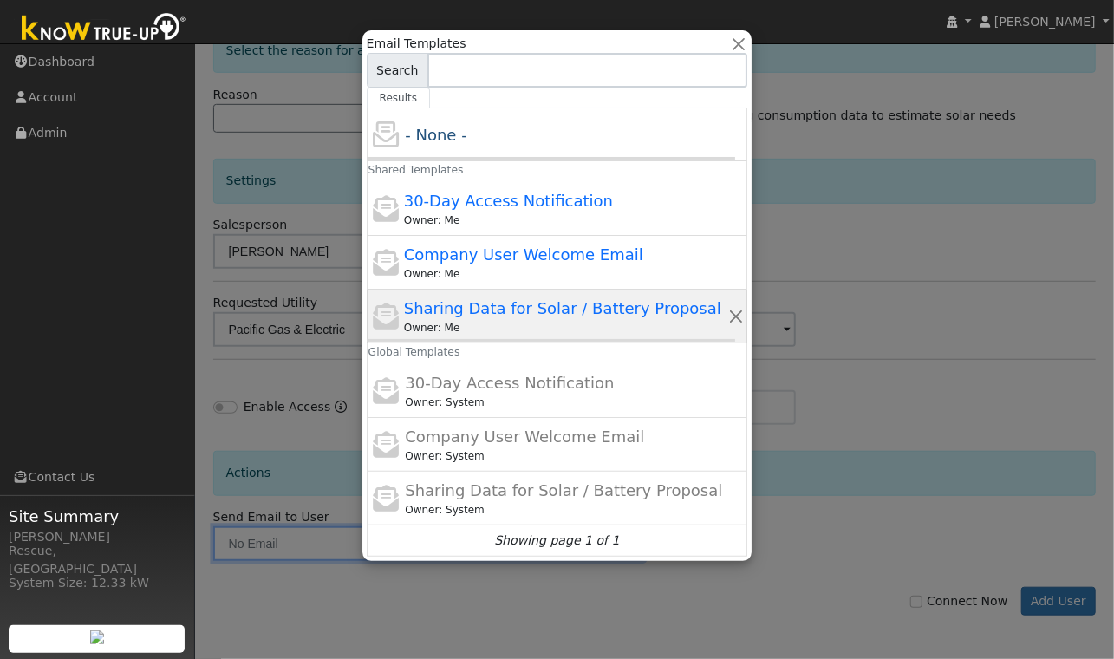 This screenshot has height=659, width=1114. I want to click on span: - None -, so click(435, 134).